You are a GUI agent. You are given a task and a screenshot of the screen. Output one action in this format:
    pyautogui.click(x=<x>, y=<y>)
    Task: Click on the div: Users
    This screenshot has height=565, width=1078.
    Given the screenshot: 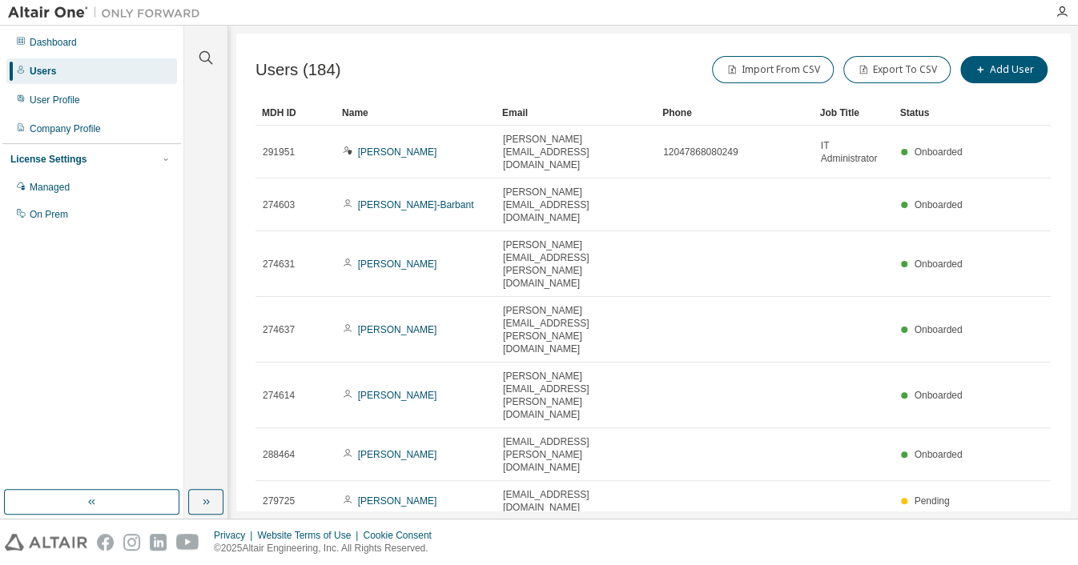 What is the action you would take?
    pyautogui.click(x=42, y=71)
    